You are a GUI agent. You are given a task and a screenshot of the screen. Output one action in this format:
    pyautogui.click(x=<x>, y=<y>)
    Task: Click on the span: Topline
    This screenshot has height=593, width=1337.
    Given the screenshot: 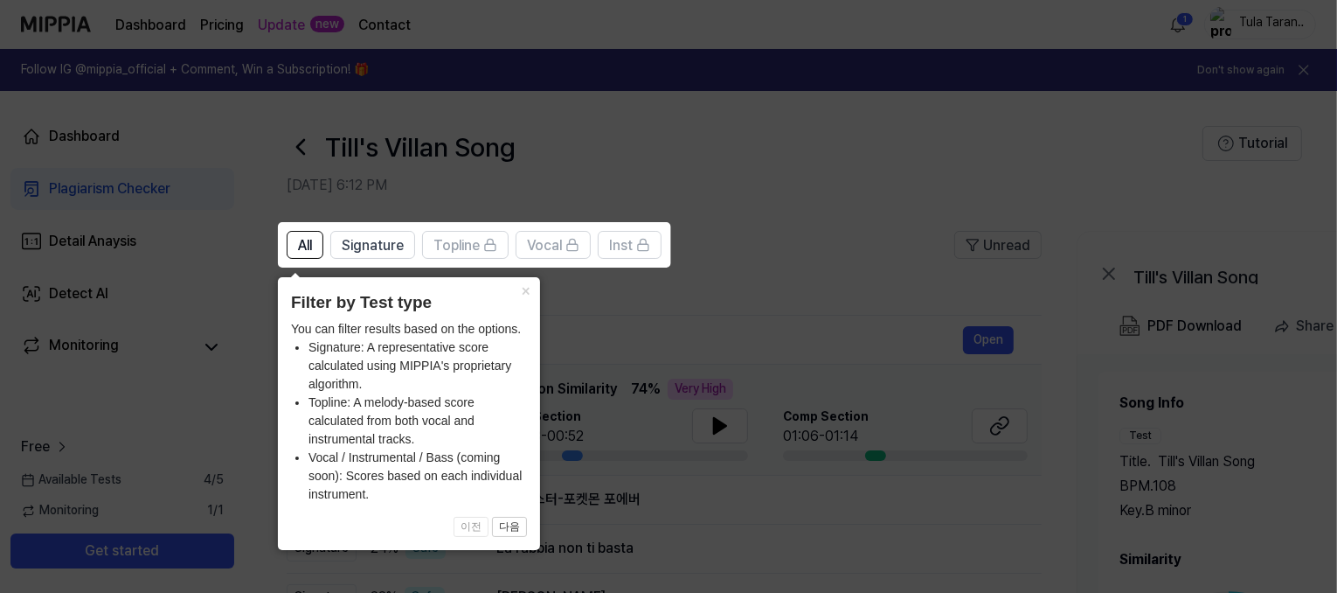 What is the action you would take?
    pyautogui.click(x=456, y=246)
    